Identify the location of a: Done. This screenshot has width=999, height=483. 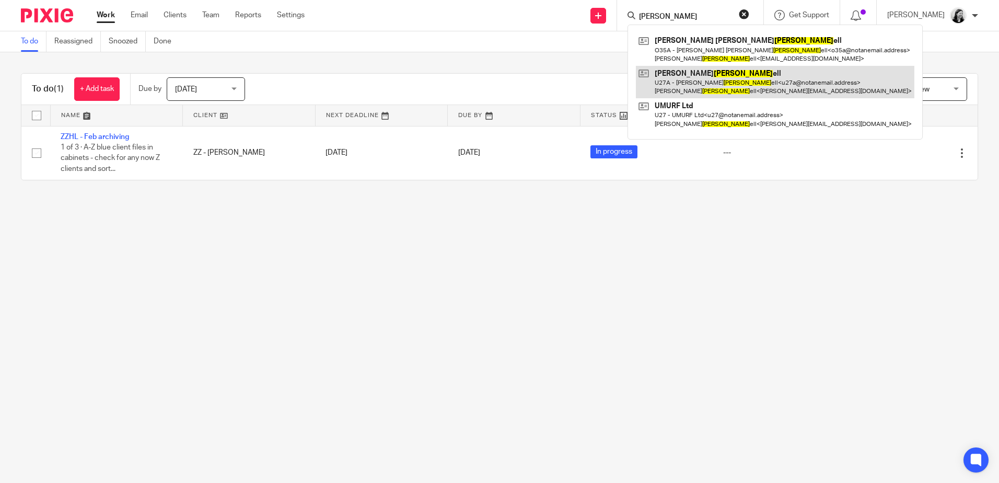
(166, 41).